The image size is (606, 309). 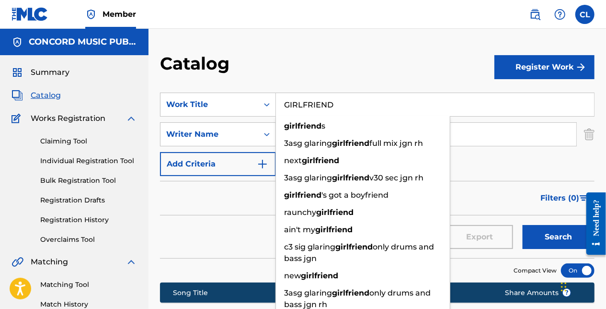 I want to click on img: f7272a7cc735f4ea7f67.svg, so click(x=582, y=67).